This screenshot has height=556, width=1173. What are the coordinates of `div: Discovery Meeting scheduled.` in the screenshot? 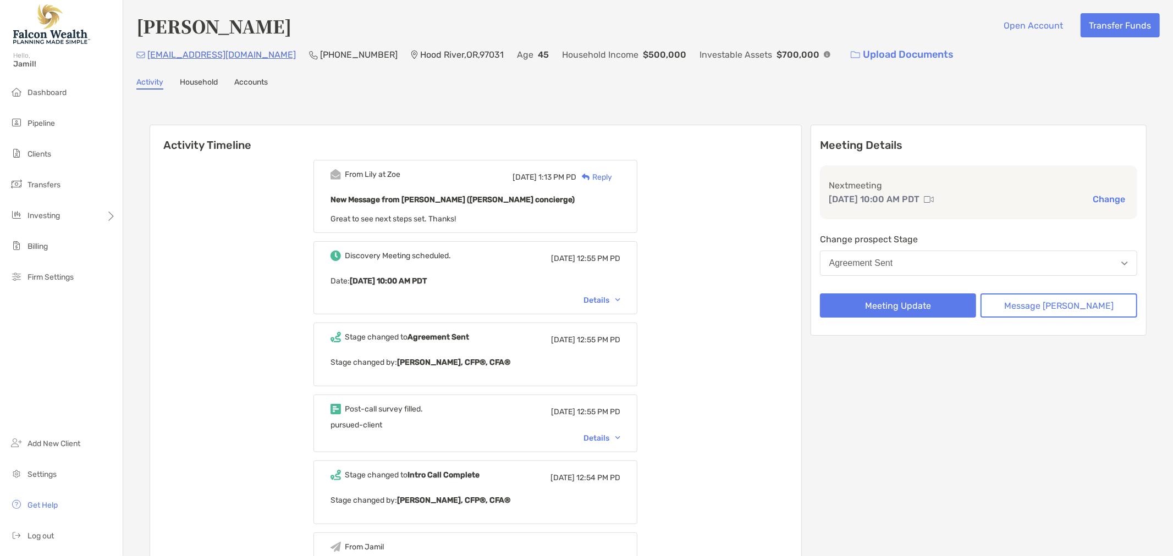 It's located at (398, 256).